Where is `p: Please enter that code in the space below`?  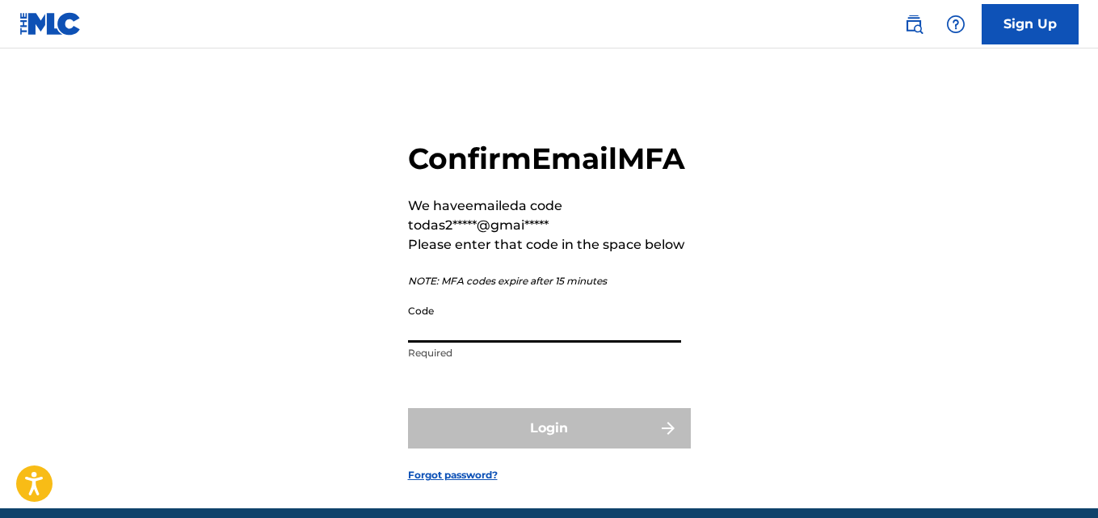 p: Please enter that code in the space below is located at coordinates (550, 245).